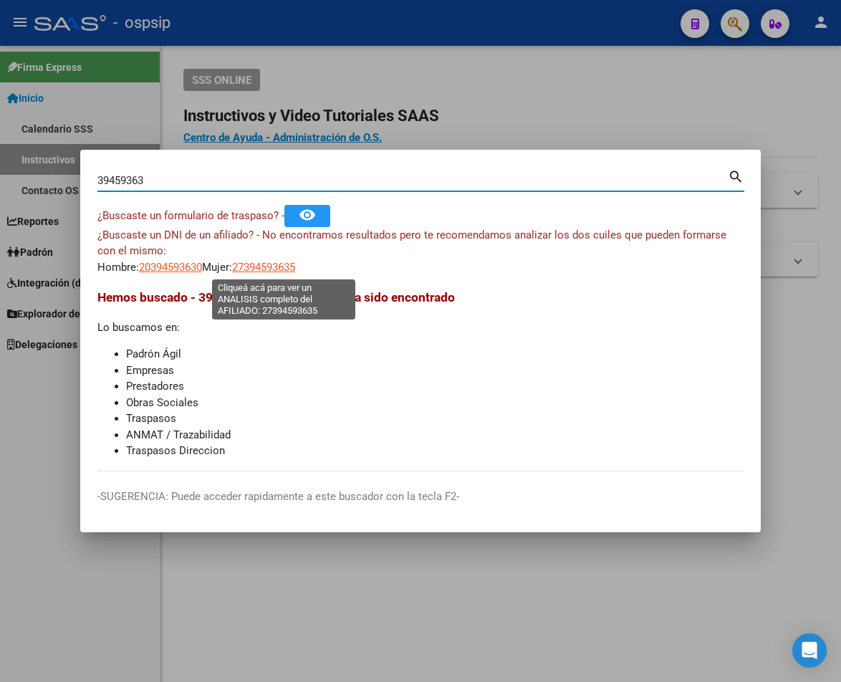 The width and height of the screenshot is (841, 682). I want to click on span: Hemos buscado - 39459363 - y el mismo no ha sido encontrado, so click(276, 297).